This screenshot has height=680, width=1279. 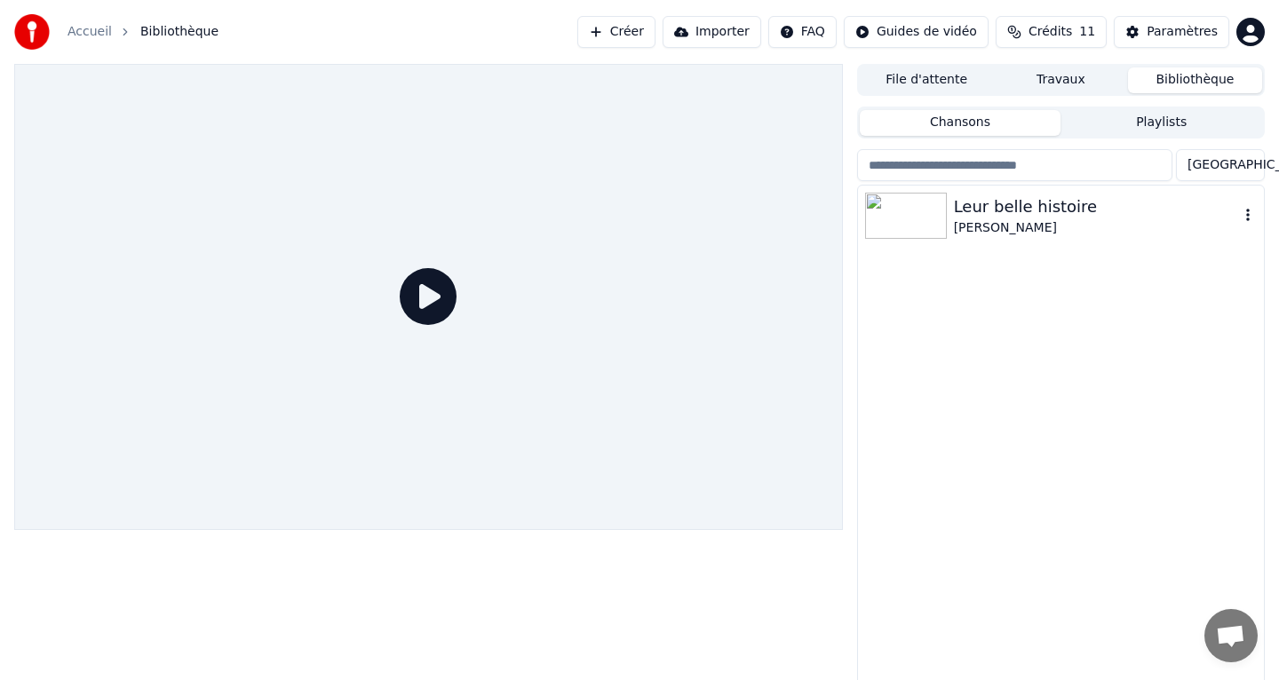 I want to click on button: Crédits11, so click(x=1051, y=32).